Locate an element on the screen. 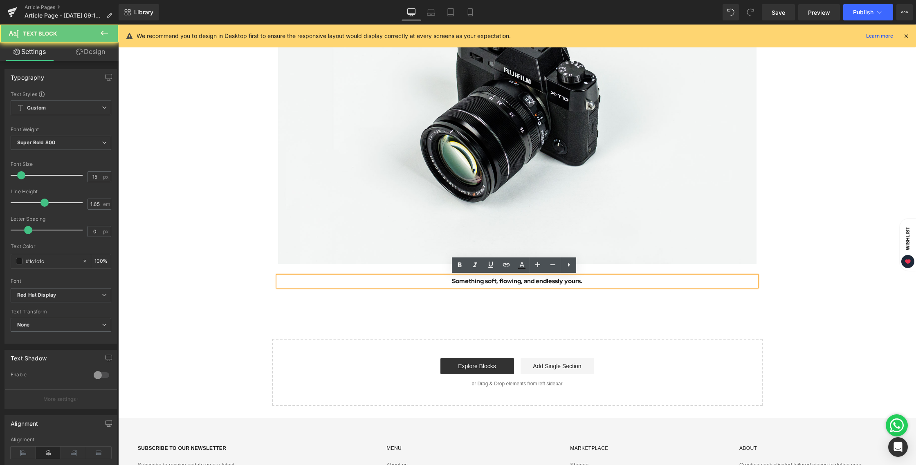  div: Letter Spacing is located at coordinates (61, 219).